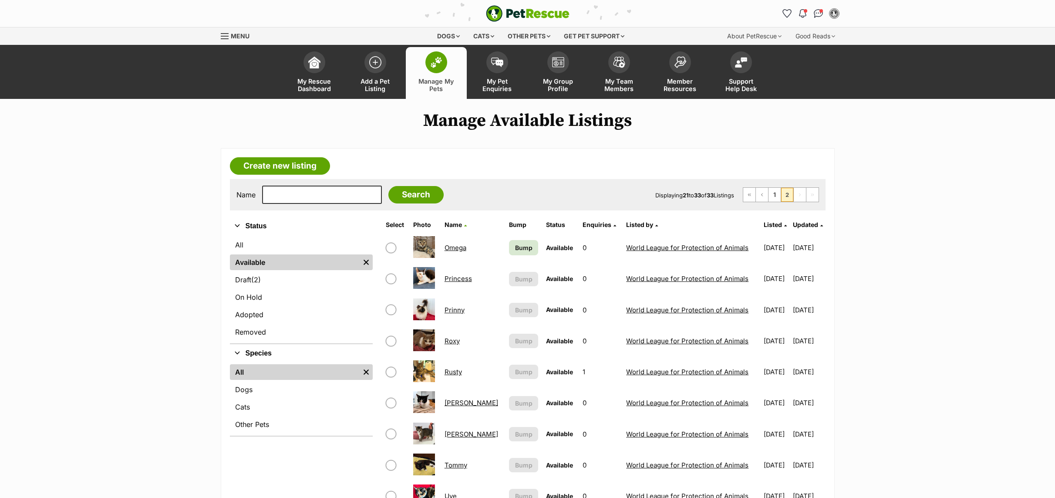  I want to click on span: My Group Profile, so click(558, 85).